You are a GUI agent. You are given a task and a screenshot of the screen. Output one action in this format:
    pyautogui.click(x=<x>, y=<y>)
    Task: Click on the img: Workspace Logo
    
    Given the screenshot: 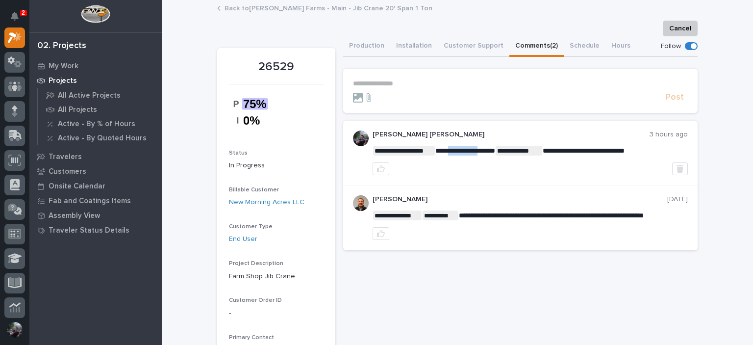 What is the action you would take?
    pyautogui.click(x=95, y=14)
    